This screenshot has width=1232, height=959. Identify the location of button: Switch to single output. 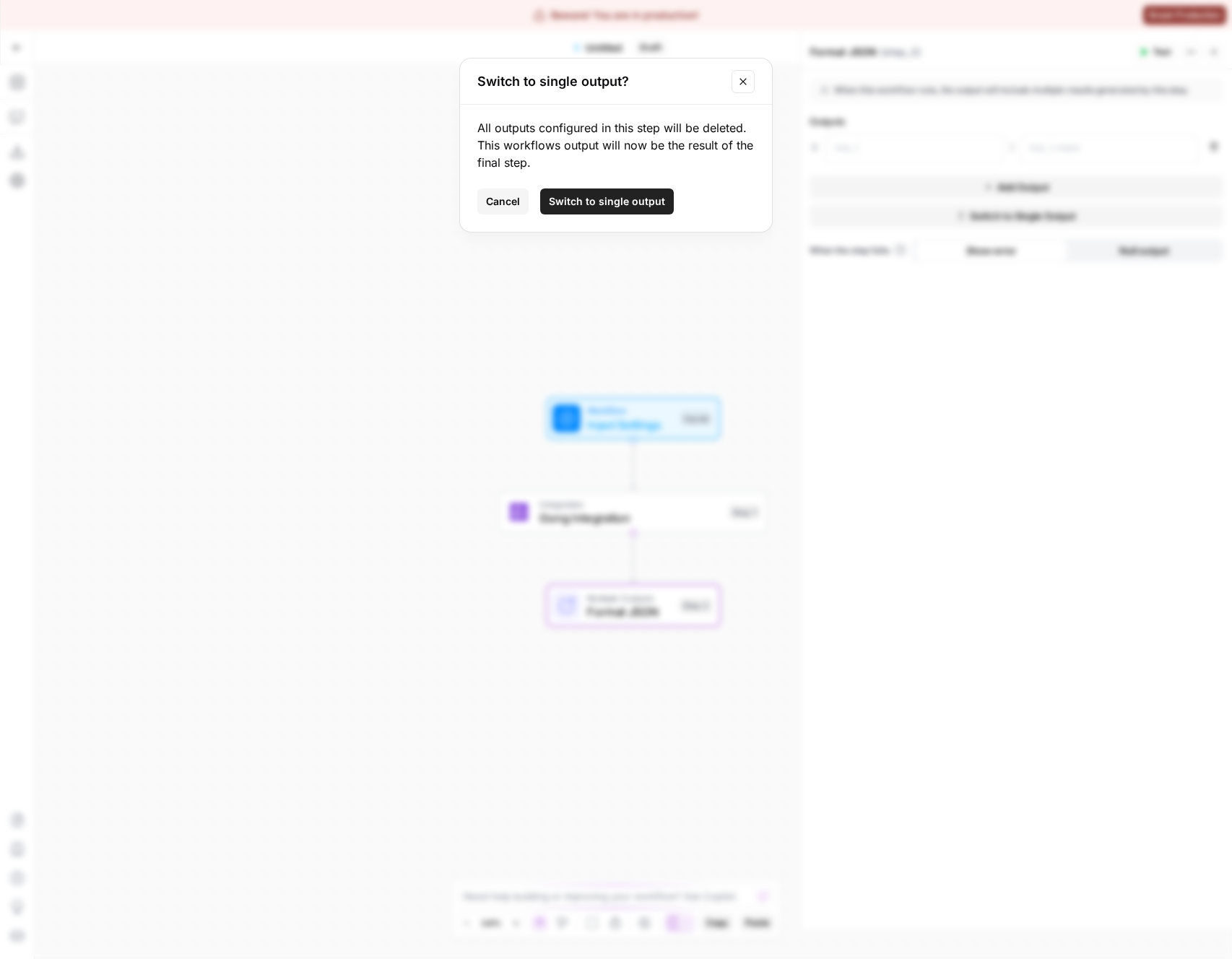
(606, 202).